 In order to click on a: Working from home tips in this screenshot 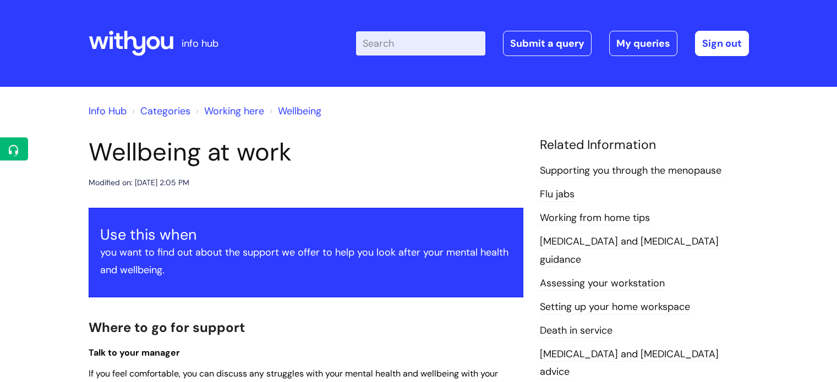, I will do `click(595, 218)`.